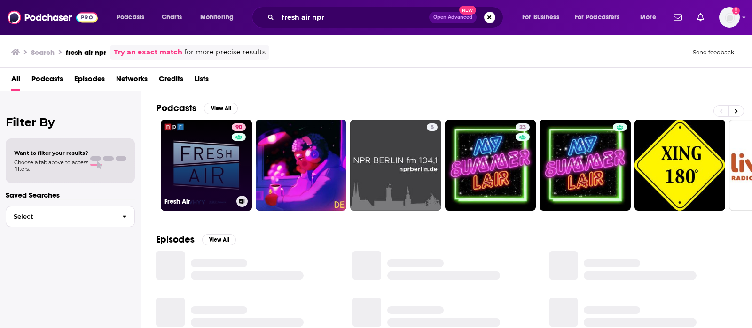 The image size is (752, 328). I want to click on span: New, so click(468, 10).